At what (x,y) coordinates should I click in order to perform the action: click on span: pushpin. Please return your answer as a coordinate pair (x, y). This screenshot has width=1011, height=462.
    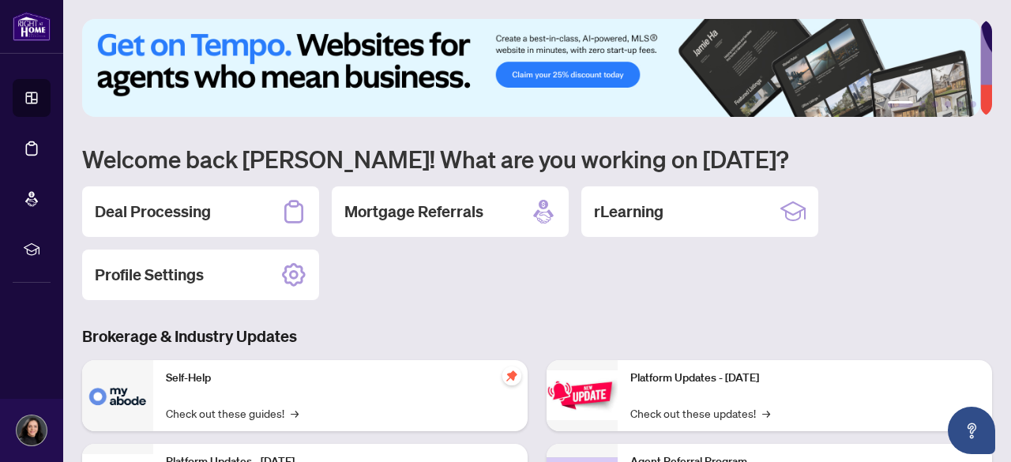
    Looking at the image, I should click on (512, 376).